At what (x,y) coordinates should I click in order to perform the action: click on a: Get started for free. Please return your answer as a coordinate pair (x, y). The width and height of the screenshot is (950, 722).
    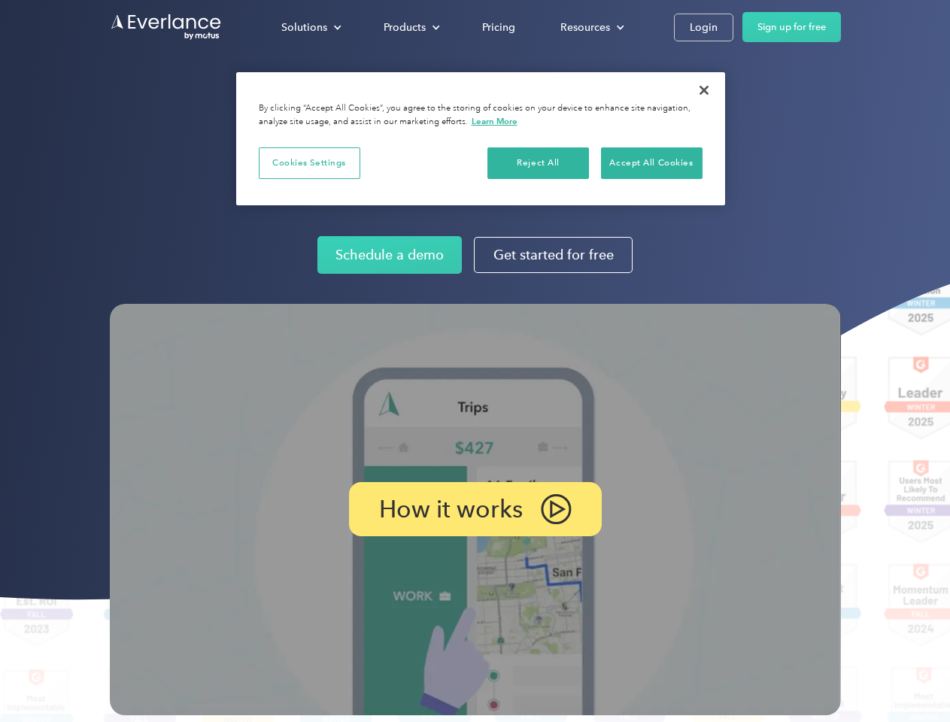
    Looking at the image, I should click on (553, 255).